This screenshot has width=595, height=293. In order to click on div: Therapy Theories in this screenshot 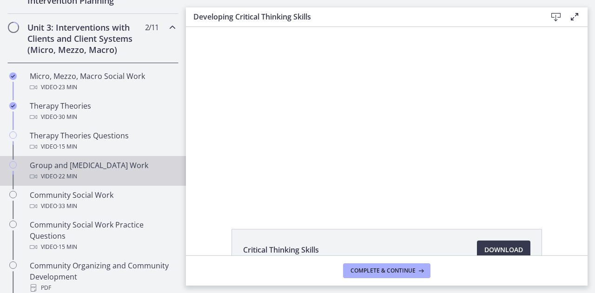, I will do `click(102, 112)`.